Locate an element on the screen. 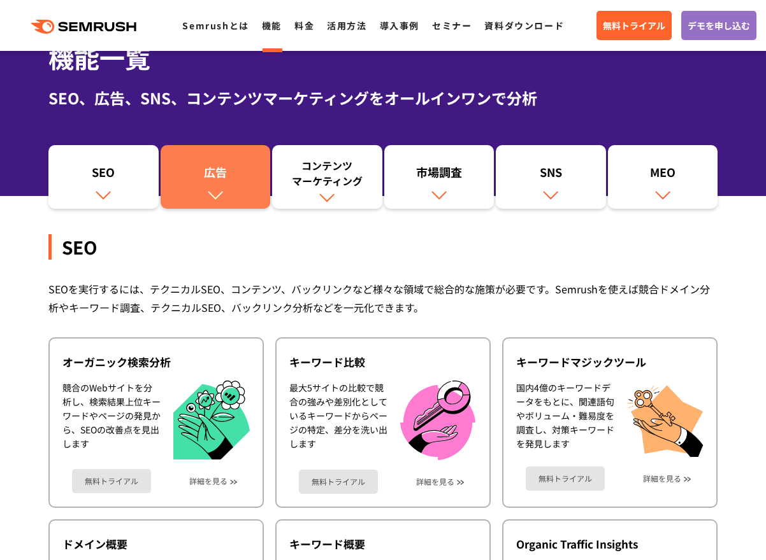 The image size is (766, 560). a: 資料ダウンロード is located at coordinates (524, 25).